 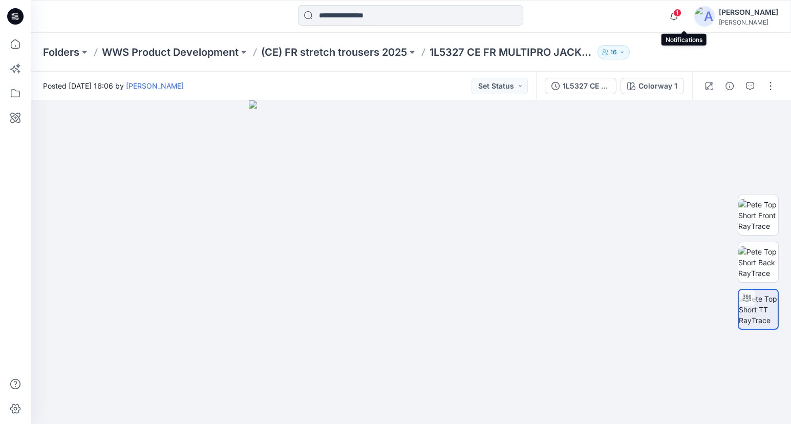 I want to click on p: 16, so click(x=613, y=52).